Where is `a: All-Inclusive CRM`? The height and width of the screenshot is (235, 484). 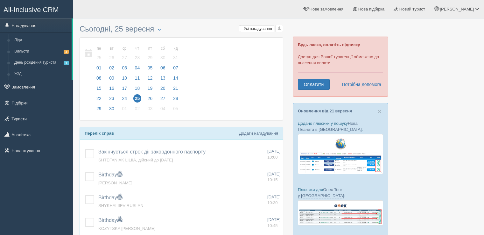 a: All-Inclusive CRM is located at coordinates (37, 9).